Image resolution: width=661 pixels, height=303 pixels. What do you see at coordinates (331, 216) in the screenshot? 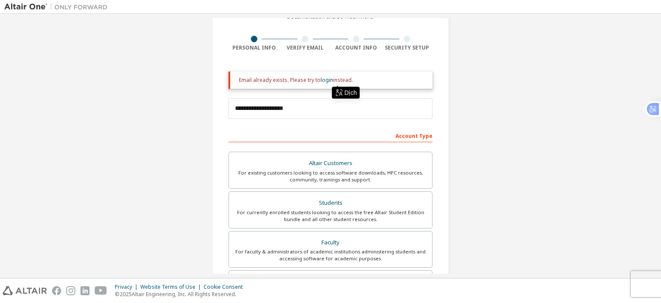
I see `div: For currently enrolled students looking to access the free Altair Student Edition bundle and all ...` at bounding box center [331, 216].